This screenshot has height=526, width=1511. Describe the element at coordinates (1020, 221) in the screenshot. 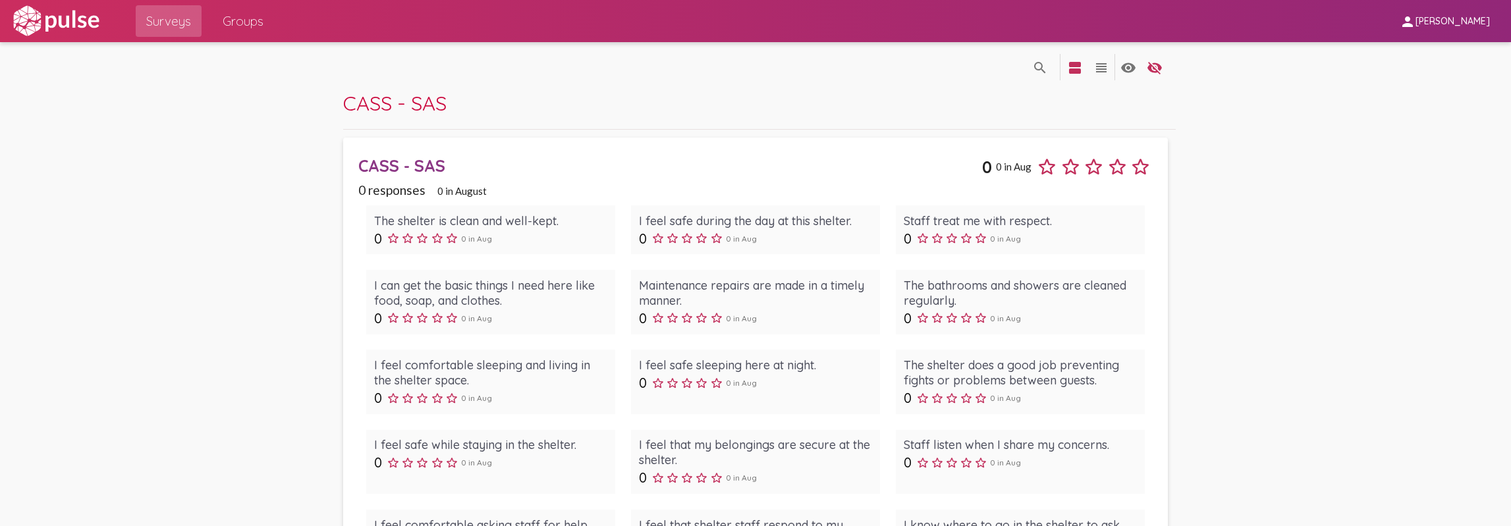

I see `div: Staff treat me with respect.` at that location.